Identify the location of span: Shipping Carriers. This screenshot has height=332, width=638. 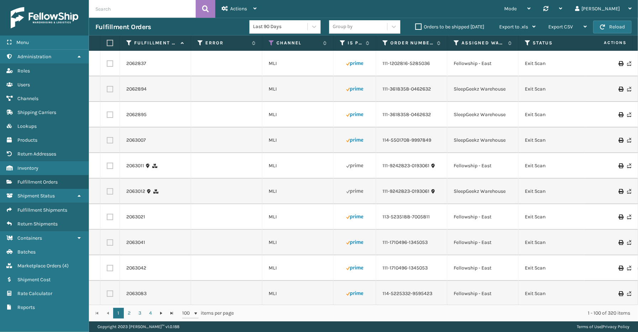
(37, 112).